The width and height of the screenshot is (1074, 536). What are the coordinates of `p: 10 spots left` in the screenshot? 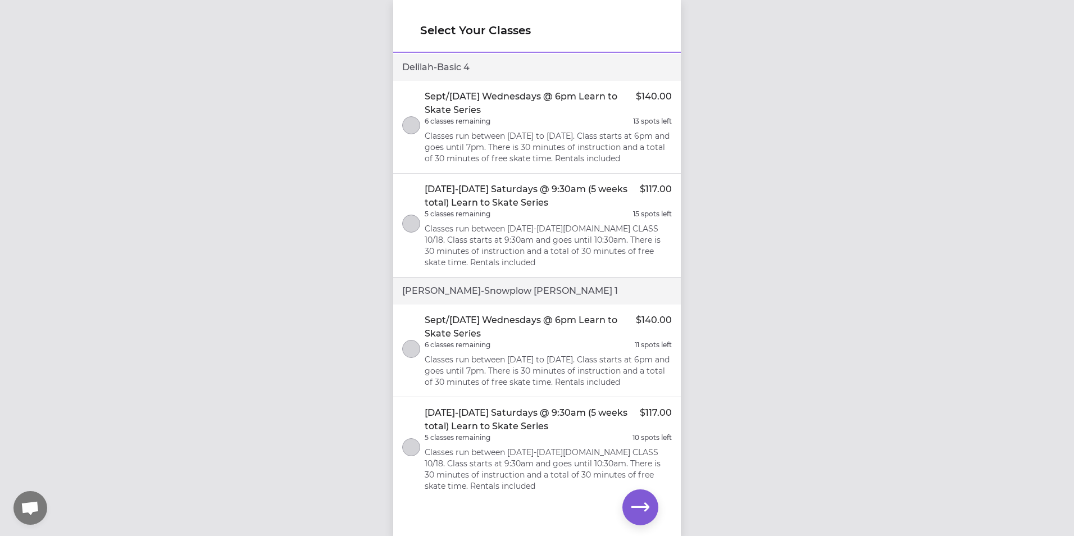 It's located at (652, 437).